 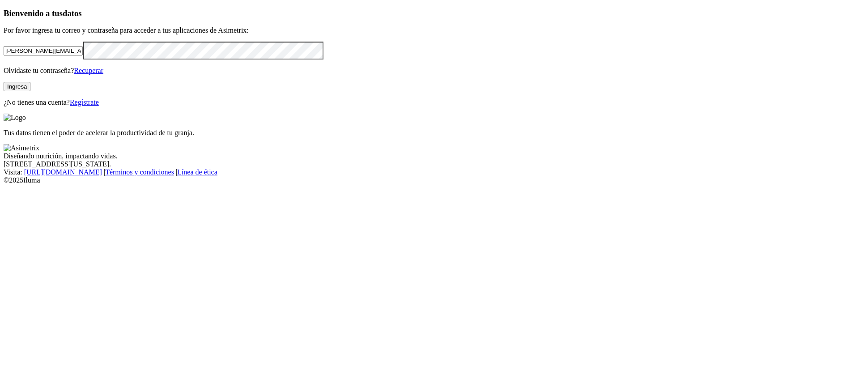 What do you see at coordinates (15, 118) in the screenshot?
I see `img: Logo` at bounding box center [15, 118].